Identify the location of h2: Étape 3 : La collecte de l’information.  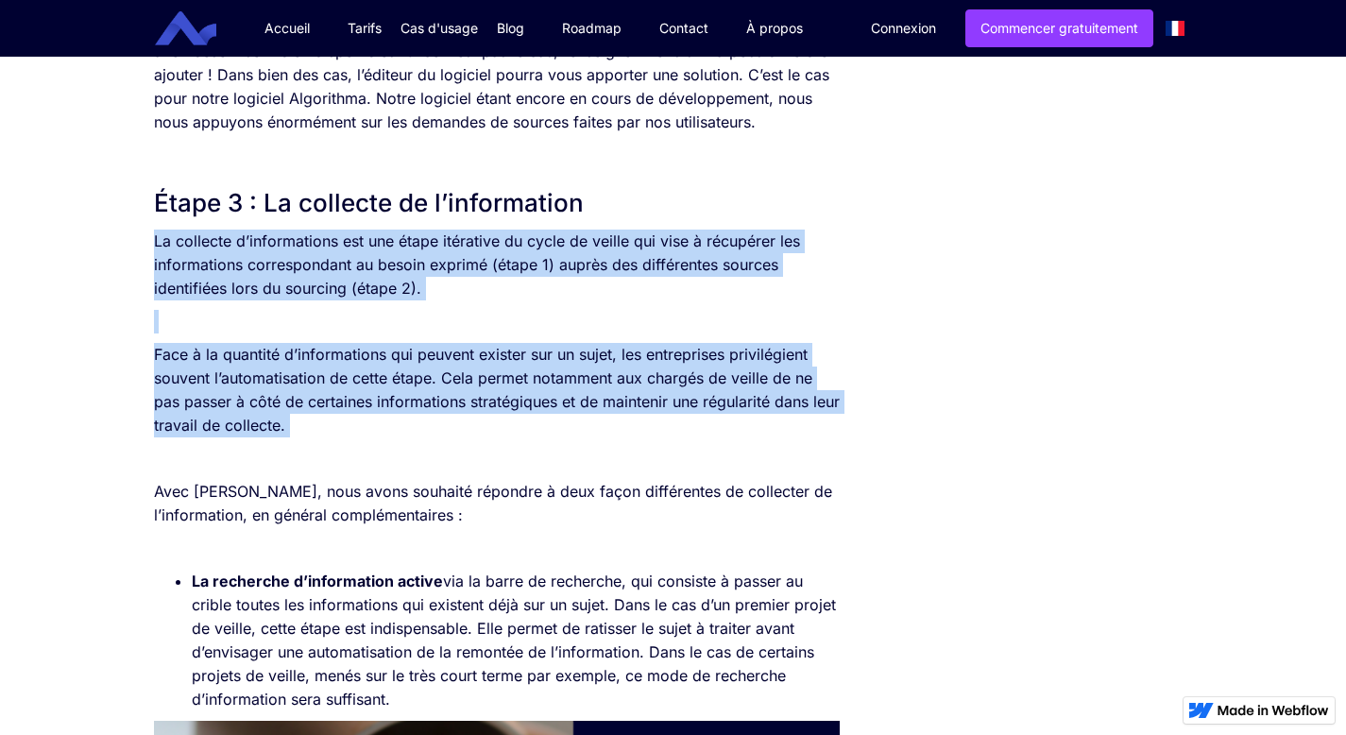
(497, 203).